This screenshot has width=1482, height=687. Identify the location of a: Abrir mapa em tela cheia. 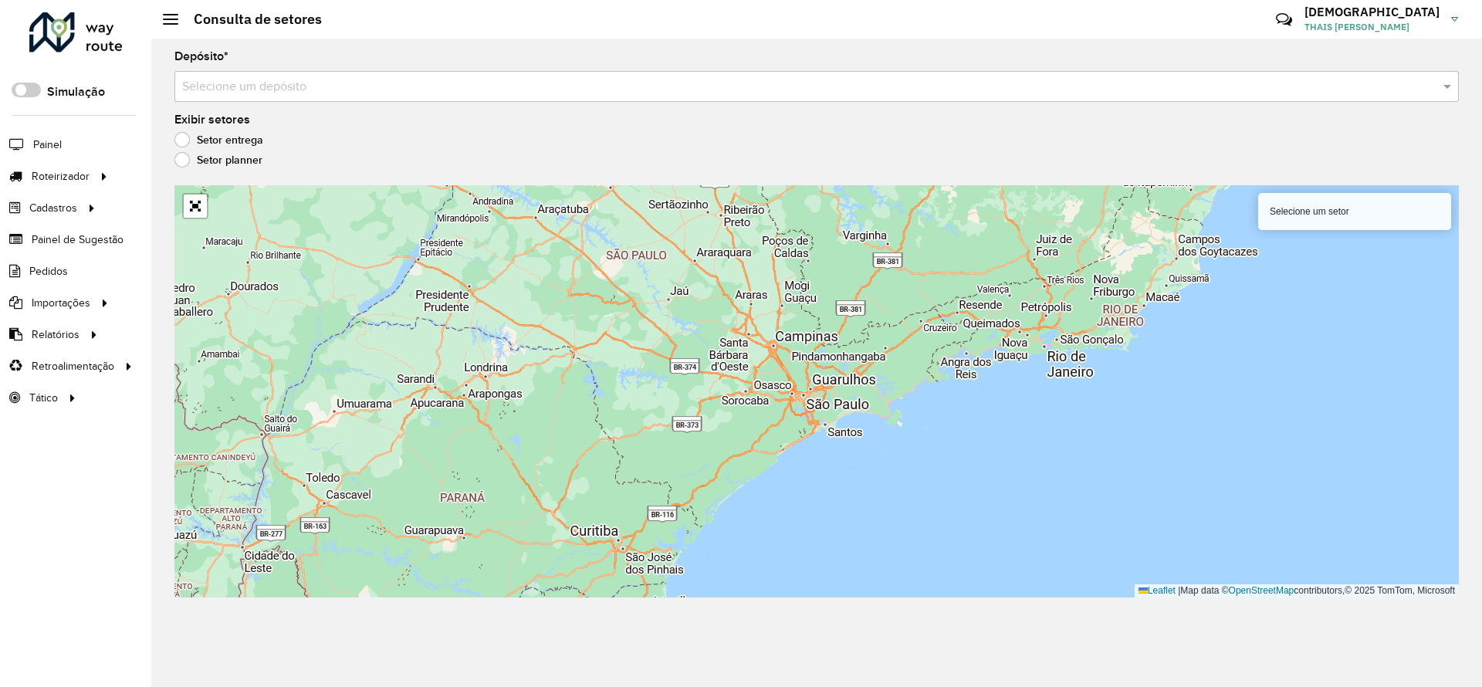
(195, 206).